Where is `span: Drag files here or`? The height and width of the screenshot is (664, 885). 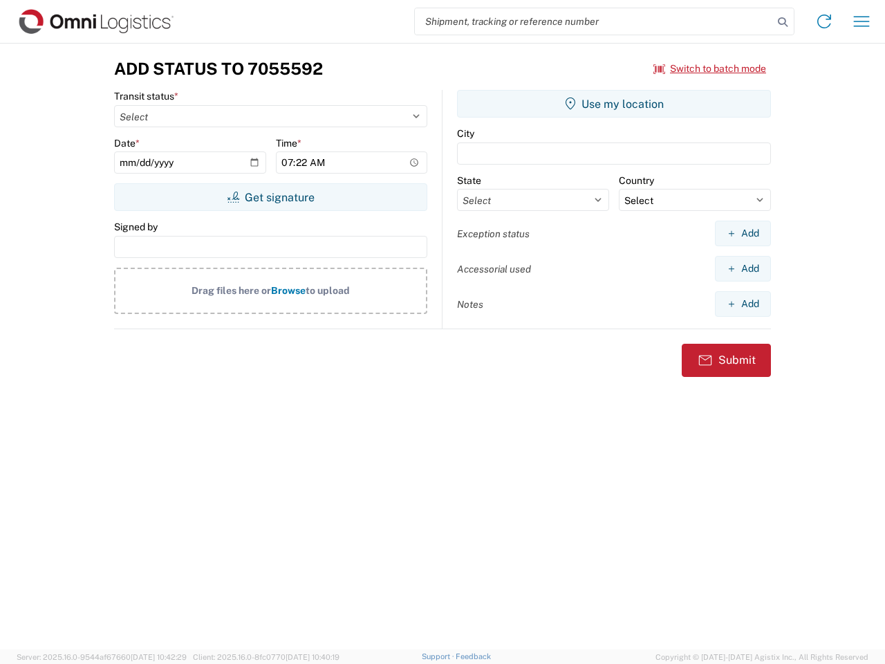 span: Drag files here or is located at coordinates (231, 290).